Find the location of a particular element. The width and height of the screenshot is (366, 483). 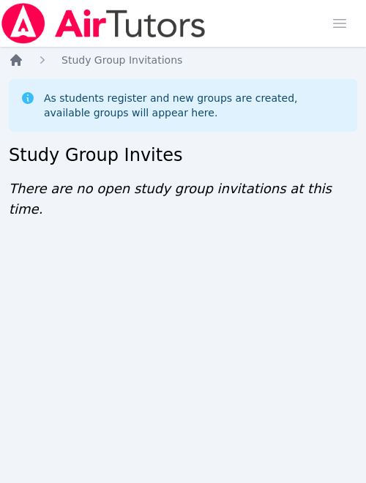

nav: Breadcrumb is located at coordinates (183, 60).